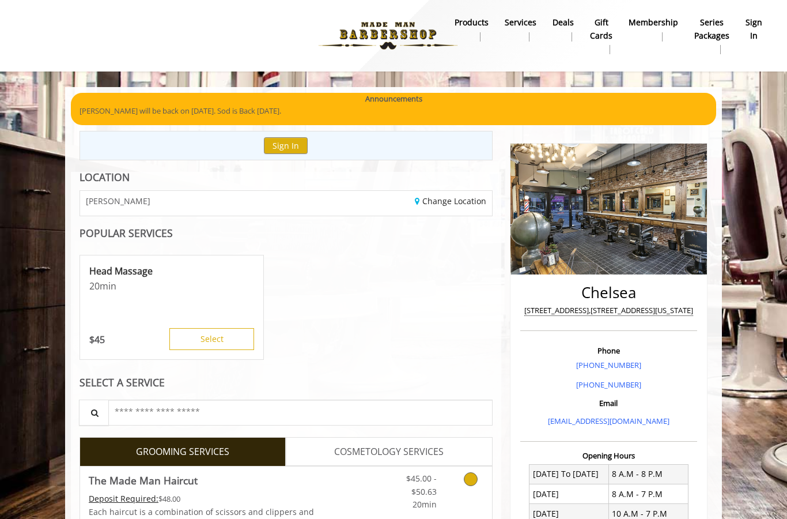  I want to click on h3: Phone, so click(609, 350).